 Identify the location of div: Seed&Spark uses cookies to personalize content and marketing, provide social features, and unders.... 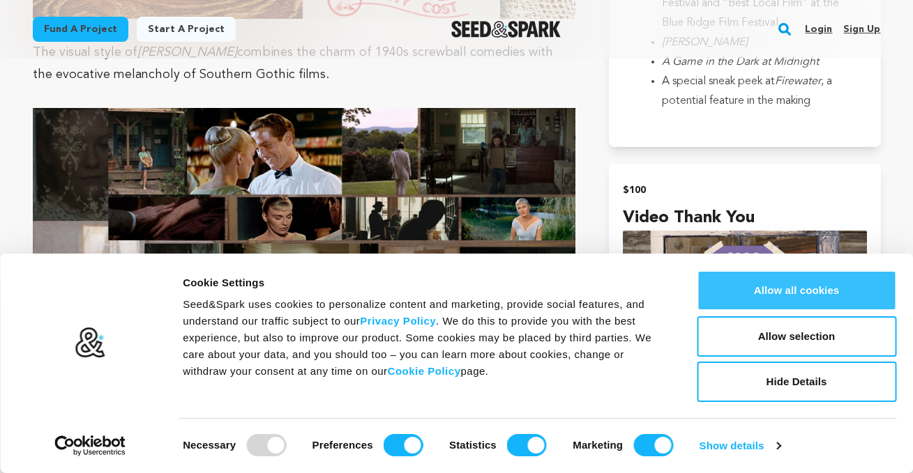
(424, 338).